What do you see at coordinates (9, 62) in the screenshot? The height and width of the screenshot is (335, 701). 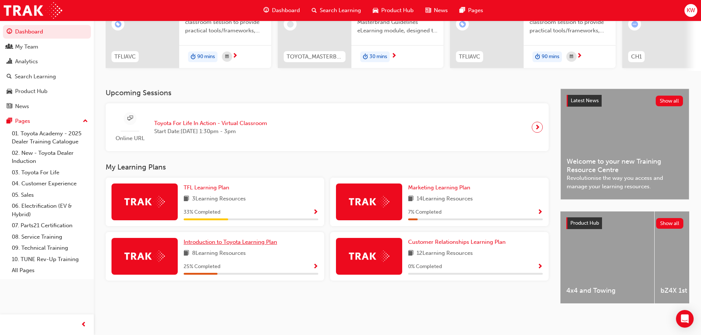 I see `span: chart-icon` at bounding box center [9, 62].